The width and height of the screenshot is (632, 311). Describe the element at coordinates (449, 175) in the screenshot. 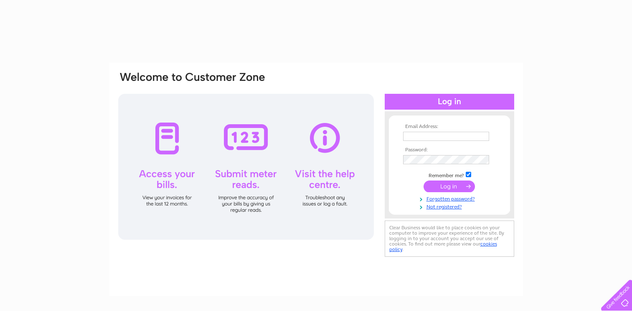

I see `td: Remember me?` at that location.